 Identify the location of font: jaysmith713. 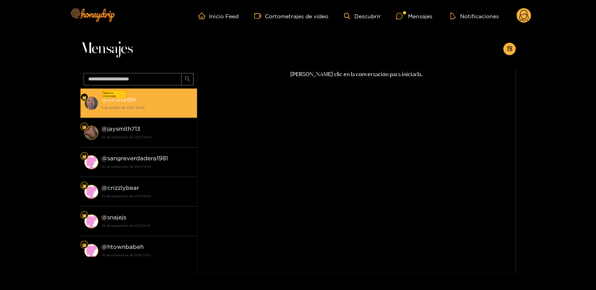
(124, 129).